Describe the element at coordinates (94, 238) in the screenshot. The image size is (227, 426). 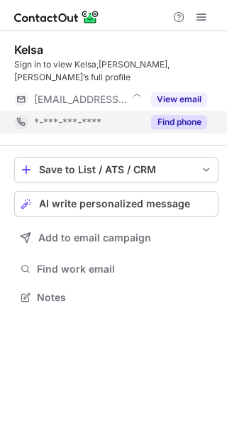
I see `span: Add to email campaign` at that location.